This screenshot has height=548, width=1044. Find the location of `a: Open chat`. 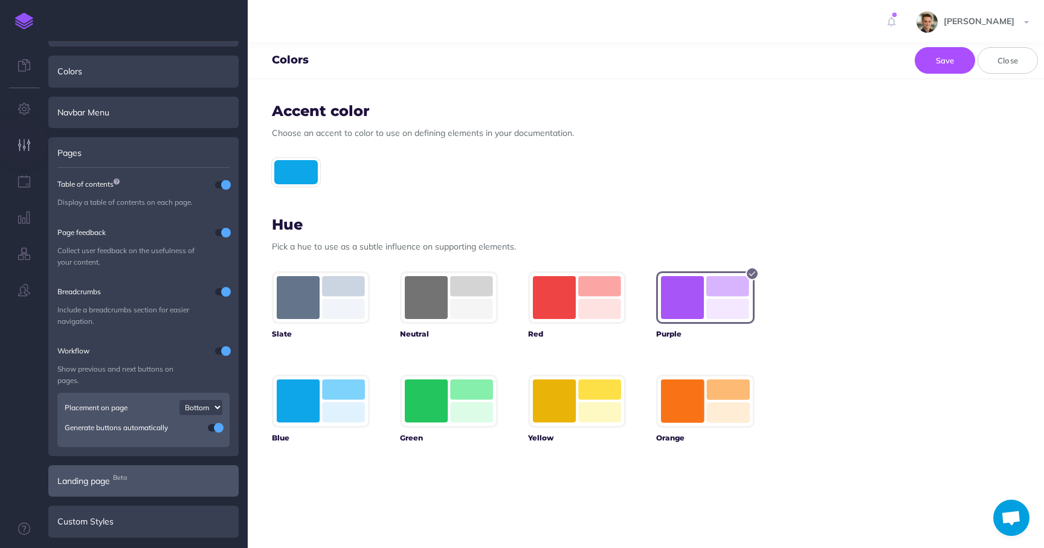

a: Open chat is located at coordinates (1012, 518).